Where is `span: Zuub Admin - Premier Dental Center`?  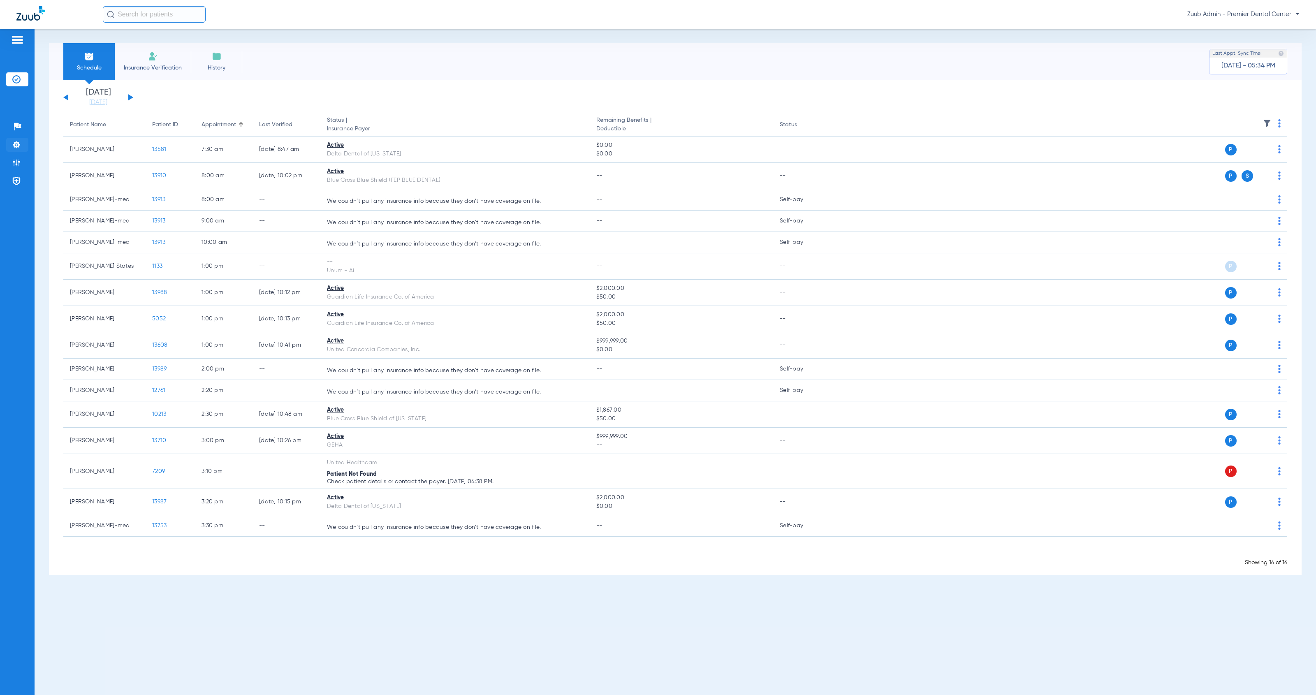
span: Zuub Admin - Premier Dental Center is located at coordinates (1243, 14).